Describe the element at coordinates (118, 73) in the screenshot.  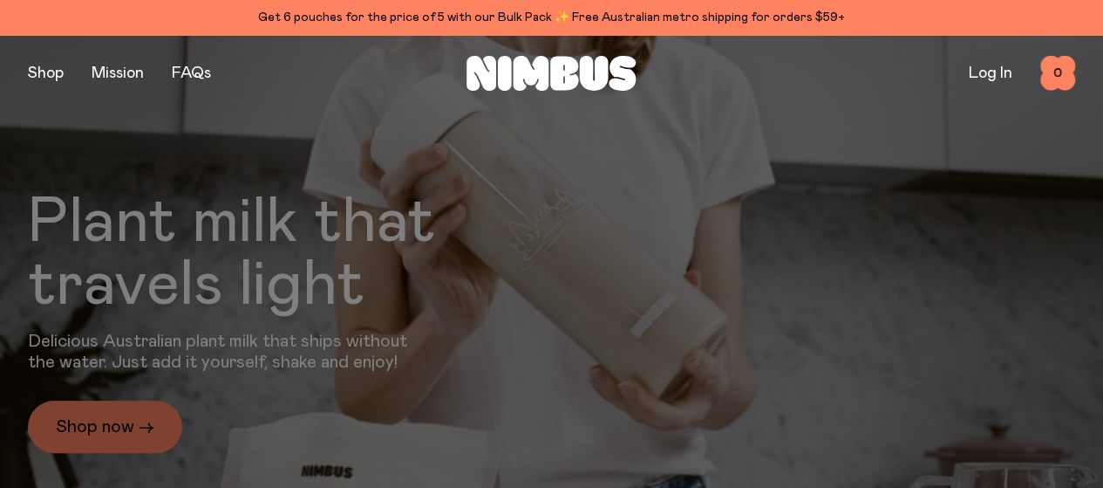
I see `a: Mission` at that location.